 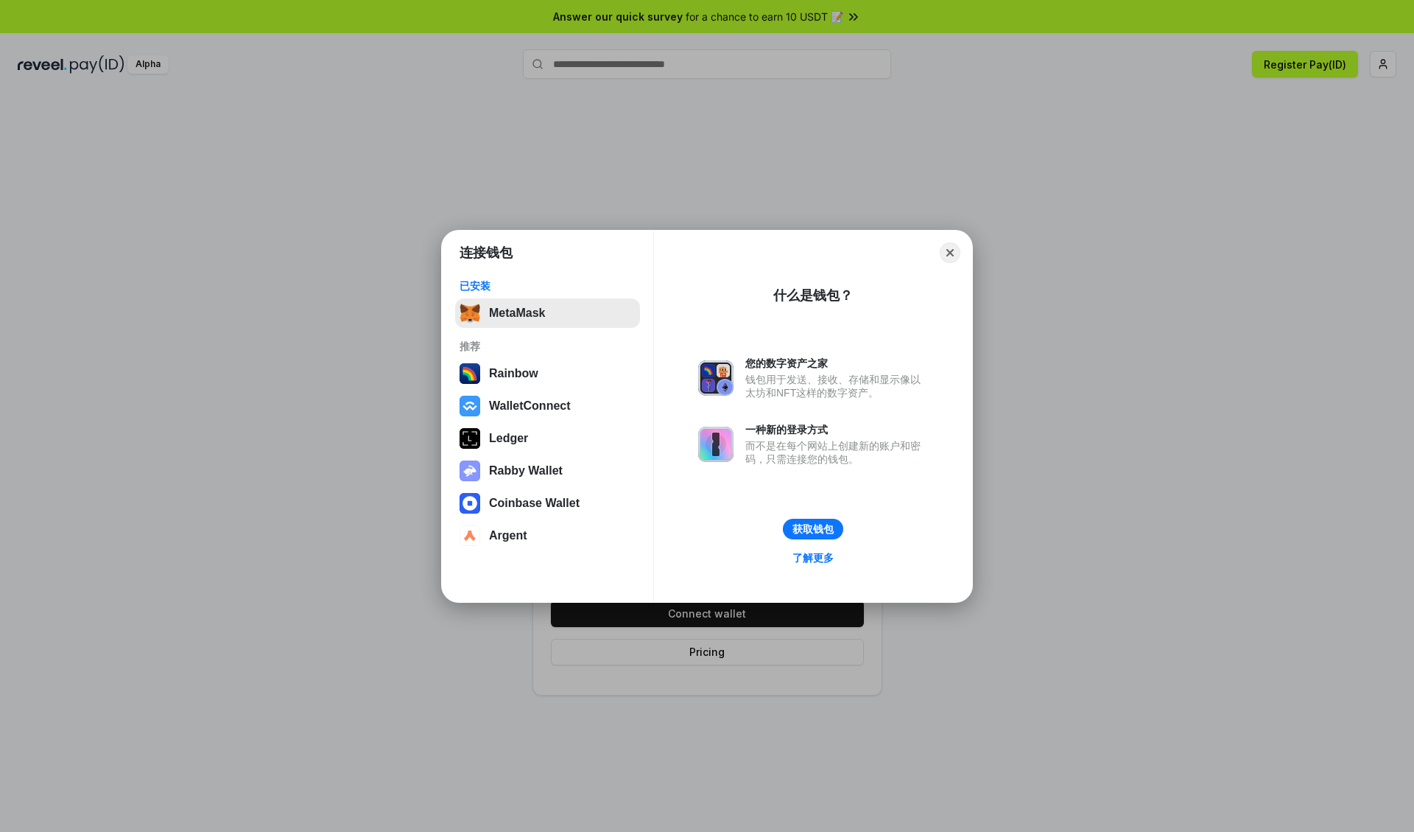 What do you see at coordinates (813, 558) in the screenshot?
I see `a: 了解更多` at bounding box center [813, 558].